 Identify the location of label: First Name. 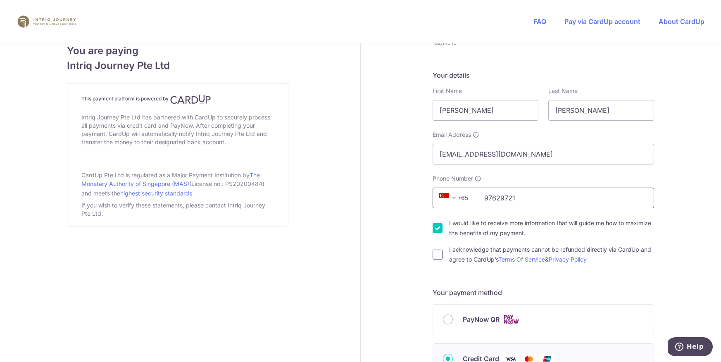
(447, 91).